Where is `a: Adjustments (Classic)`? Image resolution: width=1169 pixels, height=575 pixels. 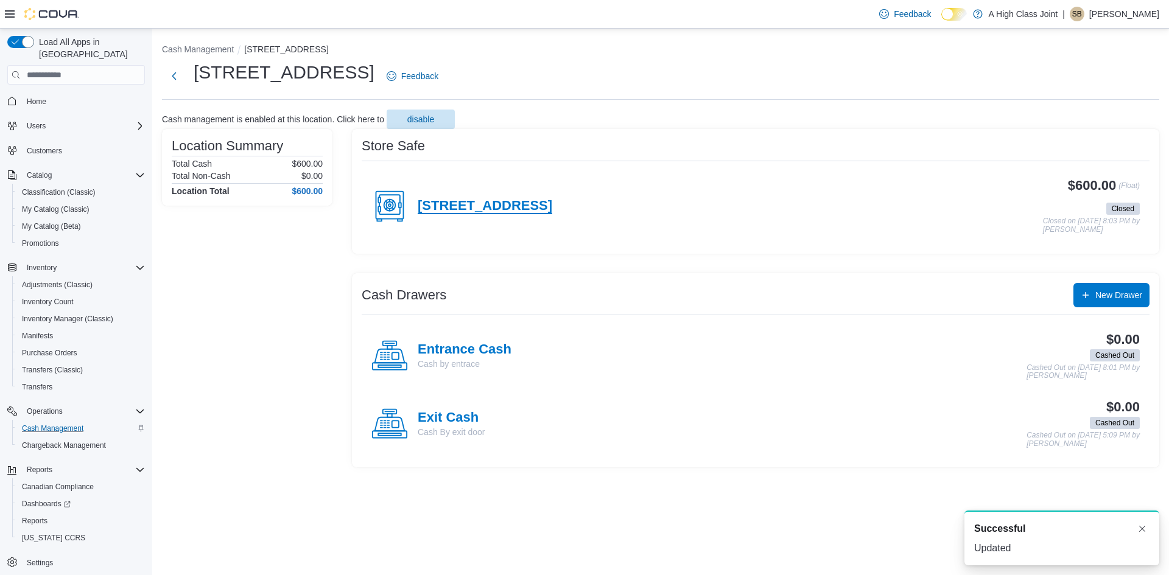
a: Adjustments (Classic) is located at coordinates (57, 285).